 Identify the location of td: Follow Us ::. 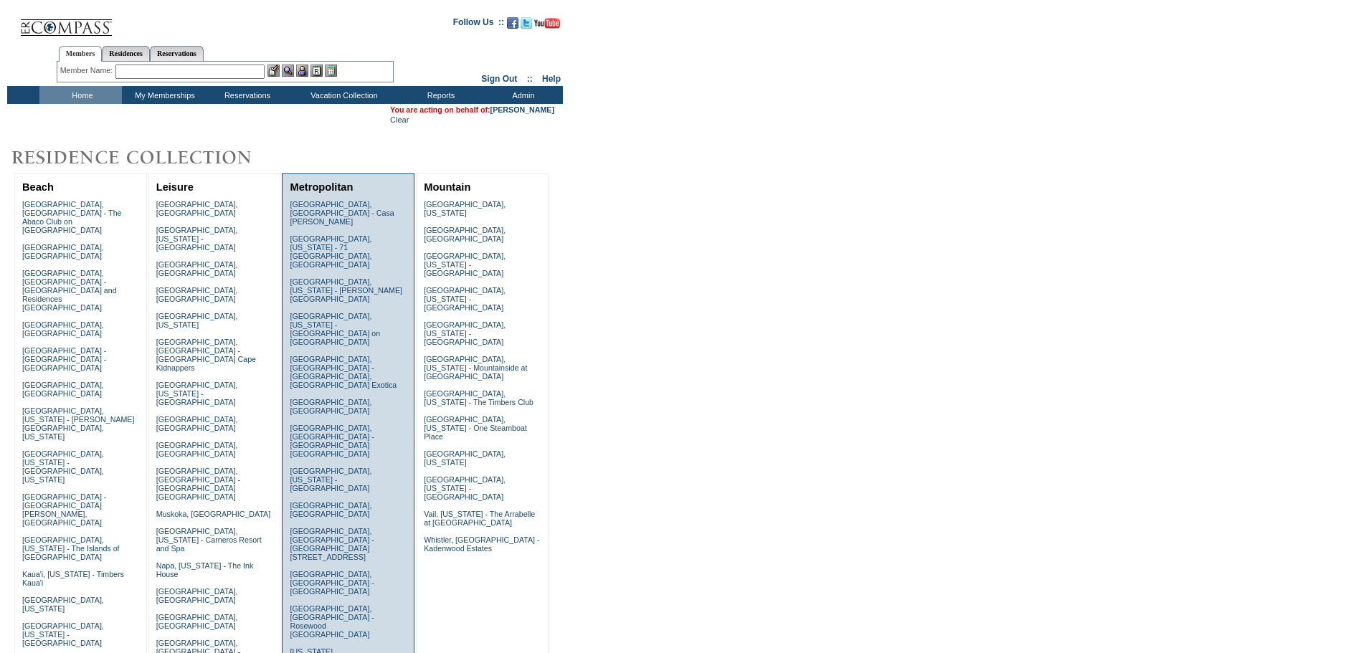
(478, 24).